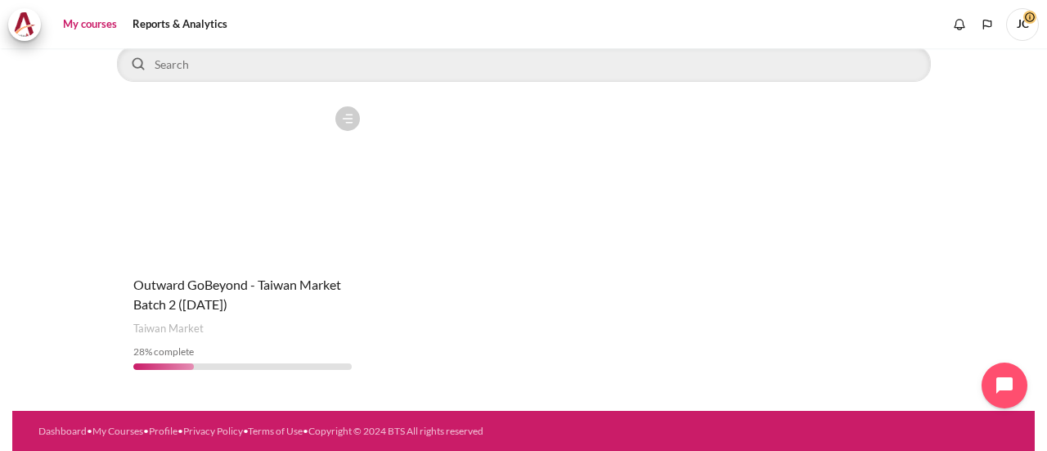 This screenshot has height=451, width=1047. I want to click on span: 28, so click(139, 351).